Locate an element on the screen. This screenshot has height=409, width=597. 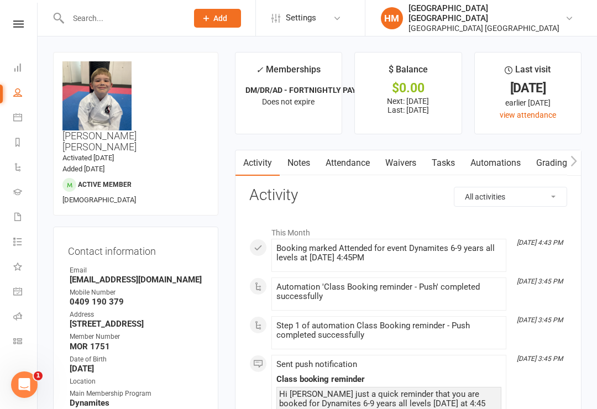
a: Automations is located at coordinates (495, 163).